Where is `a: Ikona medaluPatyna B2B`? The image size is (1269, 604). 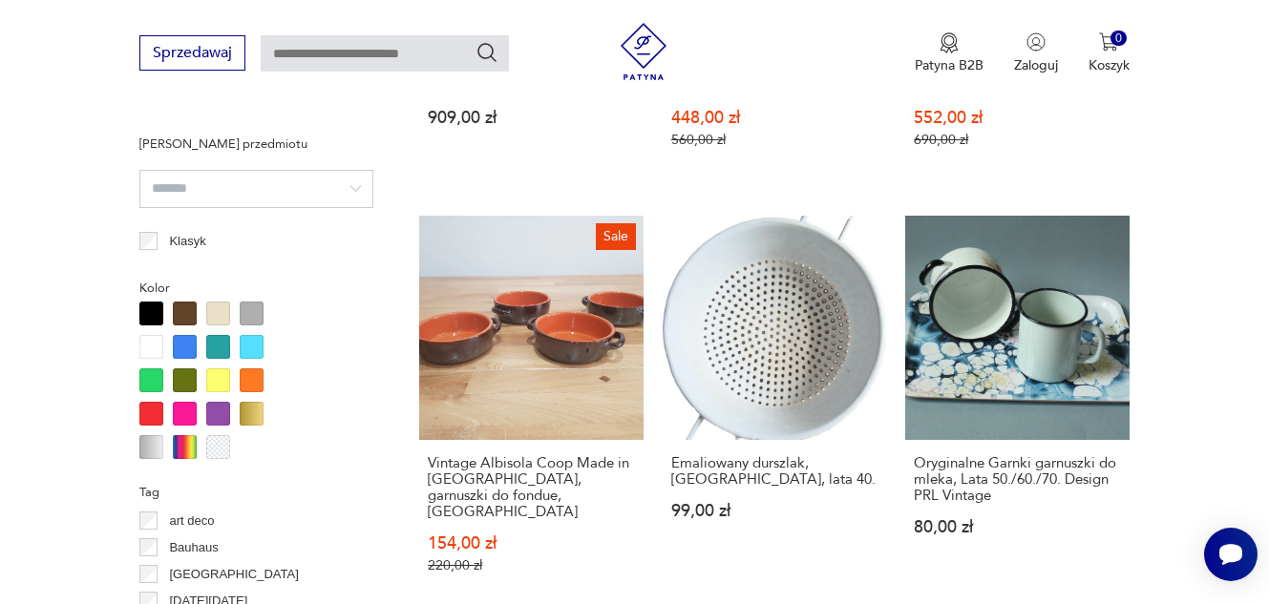 a: Ikona medaluPatyna B2B is located at coordinates (949, 53).